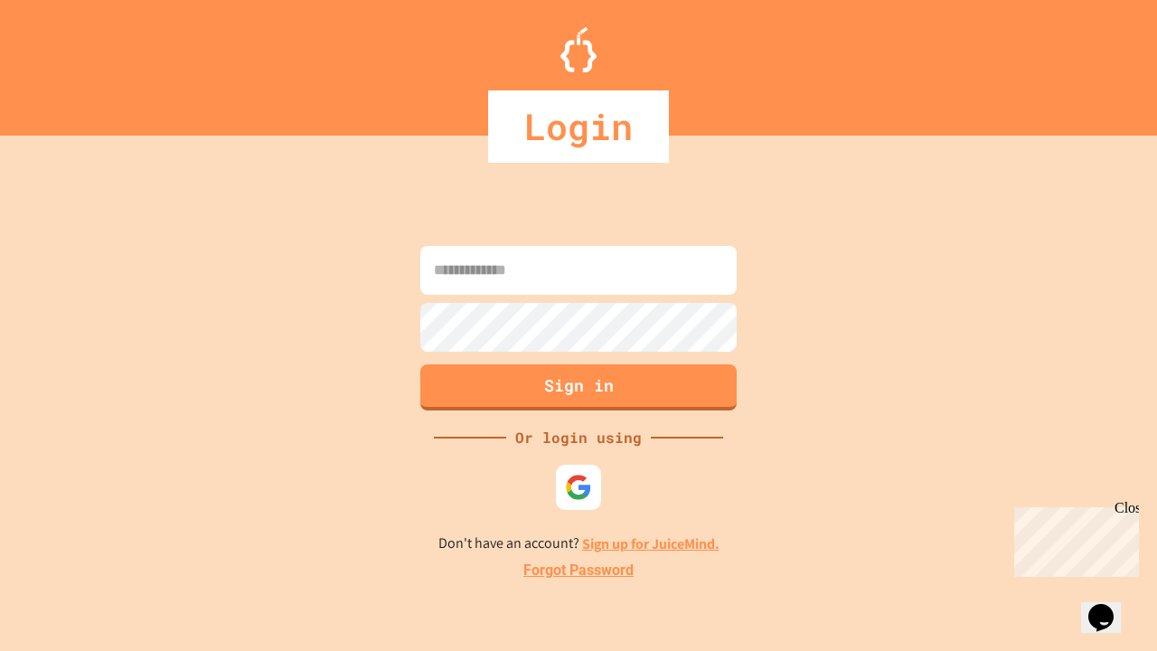 Image resolution: width=1157 pixels, height=651 pixels. What do you see at coordinates (579, 50) in the screenshot?
I see `img: Logo.svg` at bounding box center [579, 50].